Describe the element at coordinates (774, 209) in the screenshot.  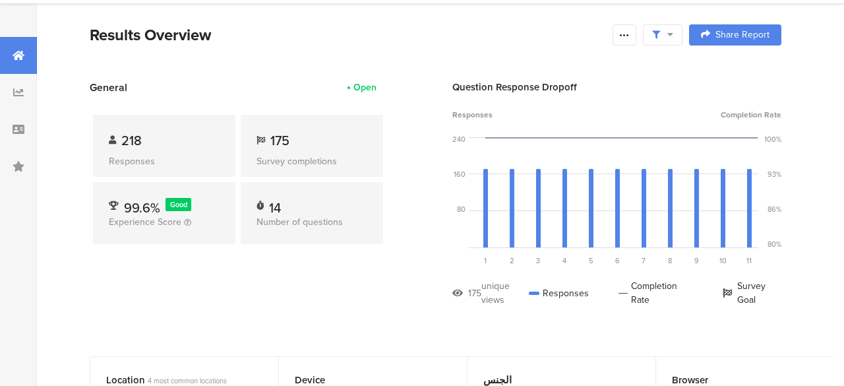
I see `div: 86%` at that location.